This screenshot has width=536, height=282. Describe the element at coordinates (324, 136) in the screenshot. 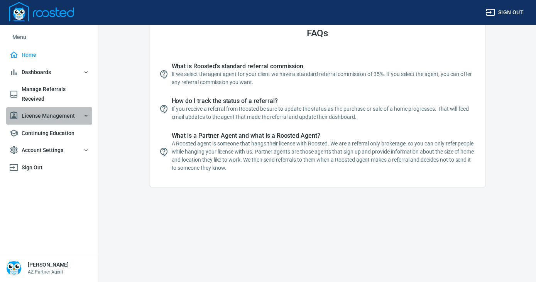

I see `span: What is a Partner Agent and what is a Roosted Agent?` at that location.